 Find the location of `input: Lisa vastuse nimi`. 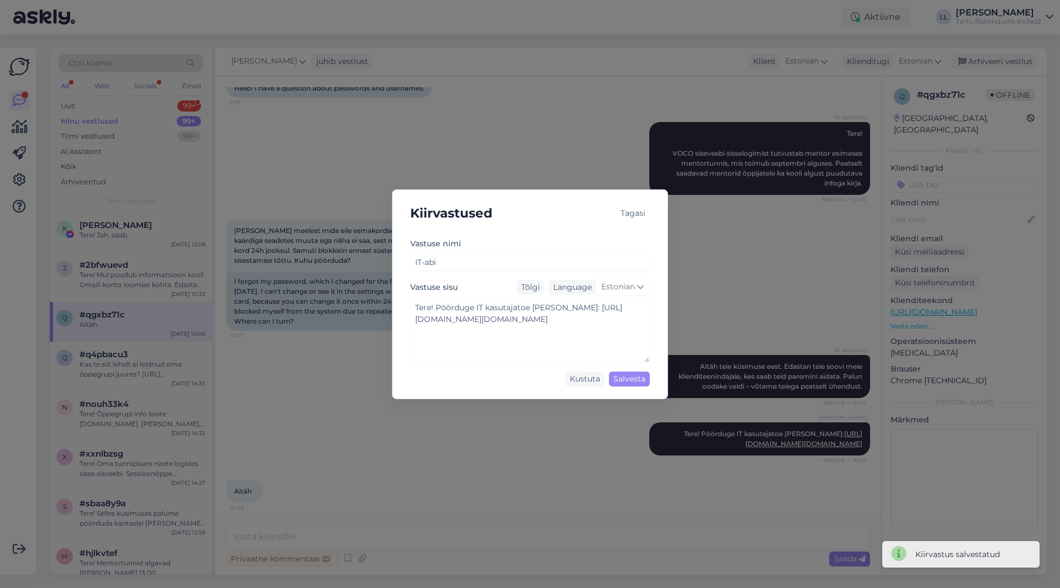

input: Lisa vastuse nimi is located at coordinates (530, 262).